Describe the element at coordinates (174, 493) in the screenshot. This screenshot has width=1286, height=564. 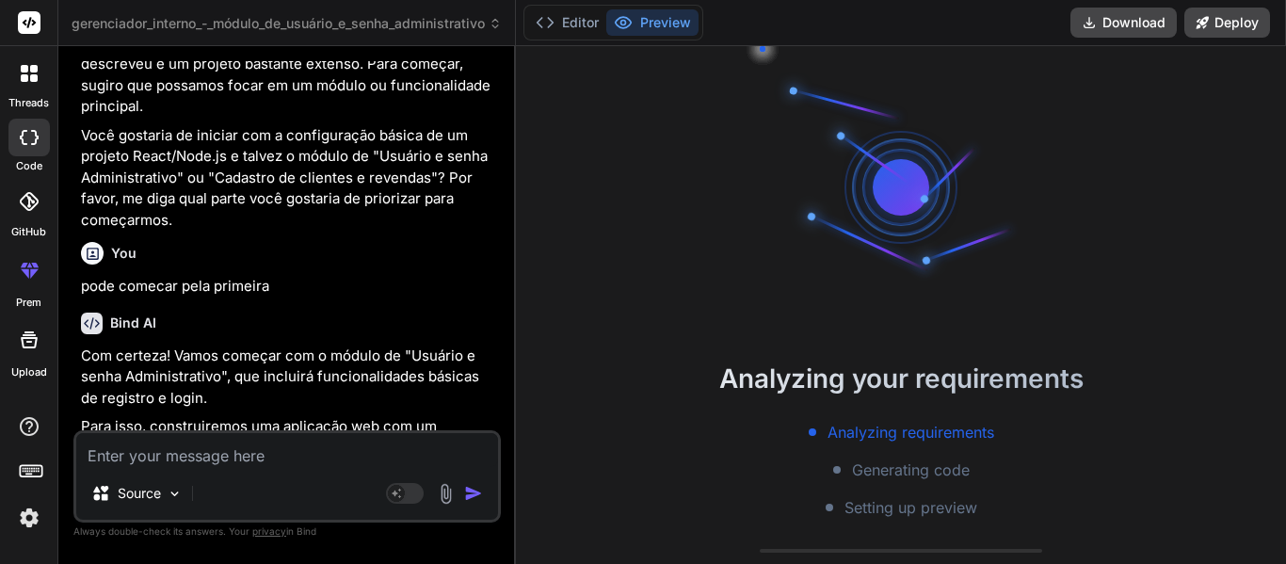
I see `img: Pick Models` at that location.